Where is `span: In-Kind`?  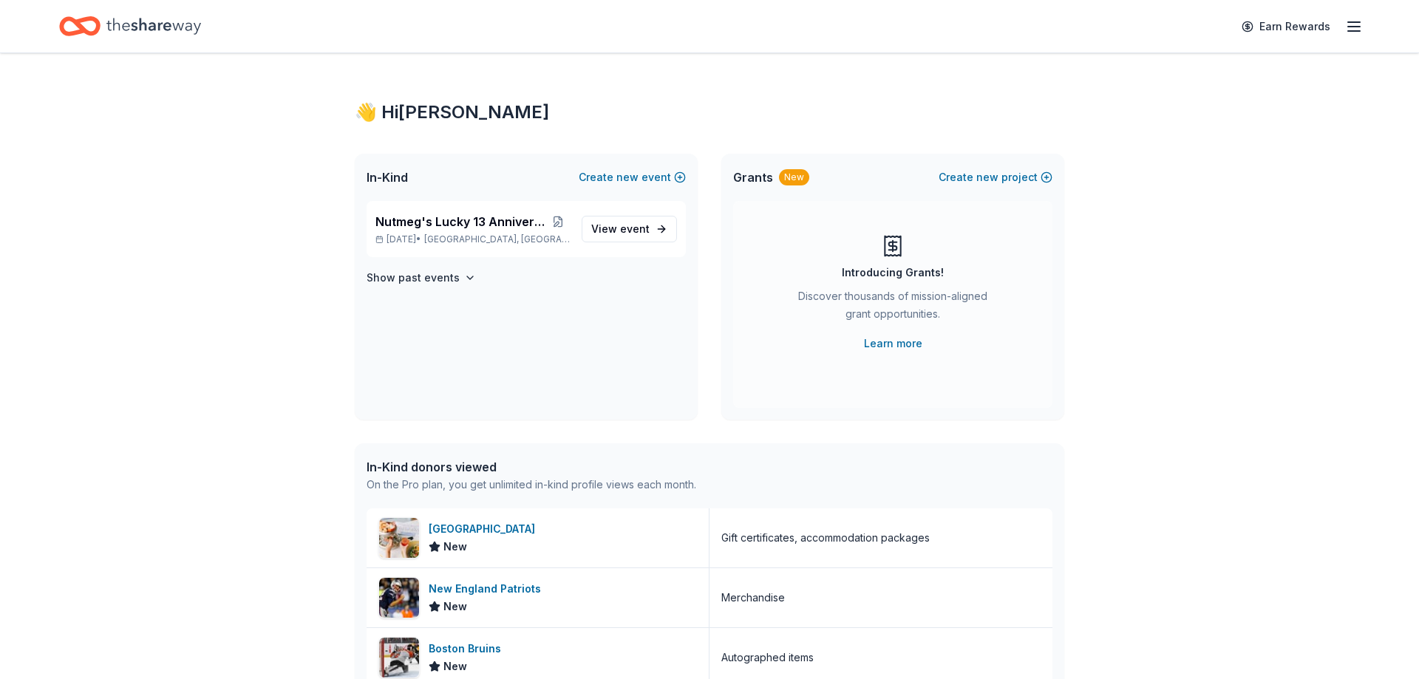 span: In-Kind is located at coordinates (387, 177).